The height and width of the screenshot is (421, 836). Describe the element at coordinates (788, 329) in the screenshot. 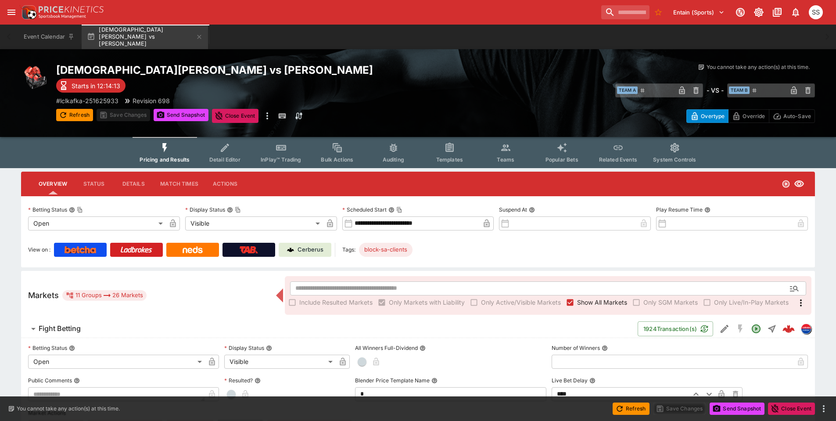

I see `a: fefdec7b-b54b-47a8-94dd-3c582234fbc1` at that location.